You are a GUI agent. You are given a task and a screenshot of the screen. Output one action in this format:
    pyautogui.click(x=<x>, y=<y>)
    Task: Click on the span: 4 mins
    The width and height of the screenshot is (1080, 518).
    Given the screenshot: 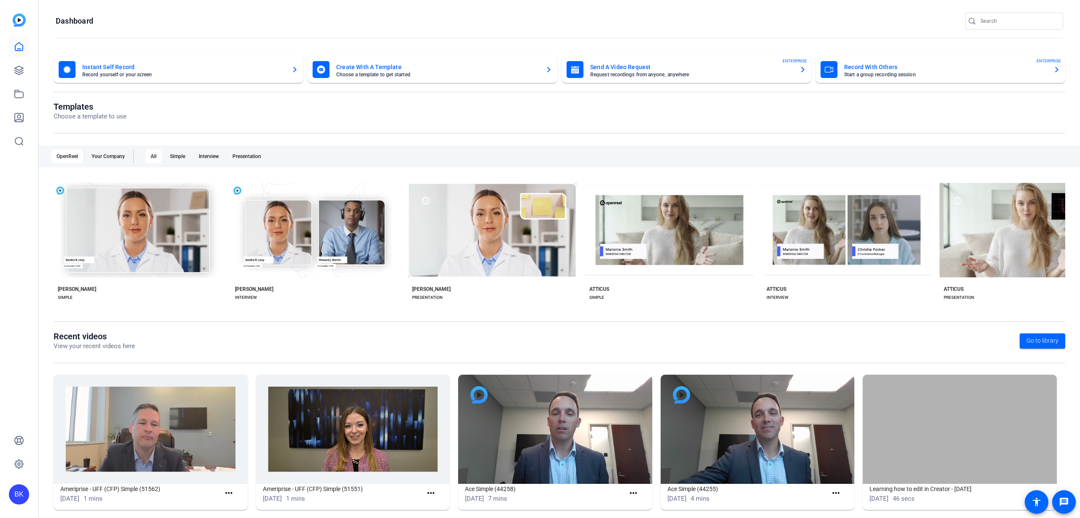 What is the action you would take?
    pyautogui.click(x=700, y=499)
    